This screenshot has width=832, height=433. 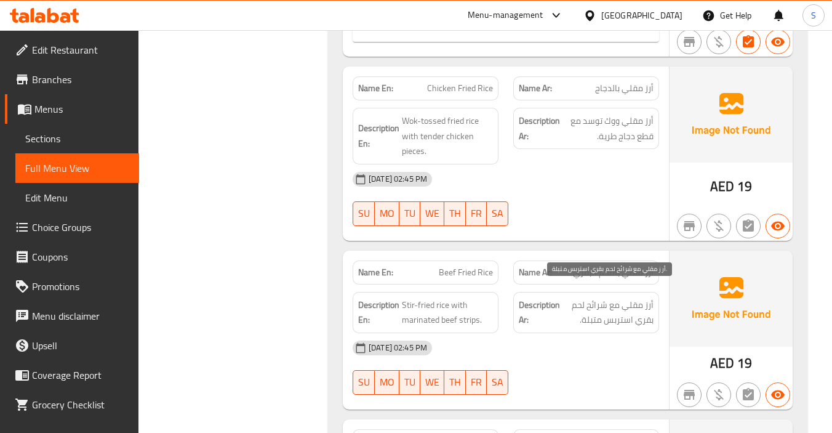 I want to click on a: Edit Restaurant, so click(x=72, y=50).